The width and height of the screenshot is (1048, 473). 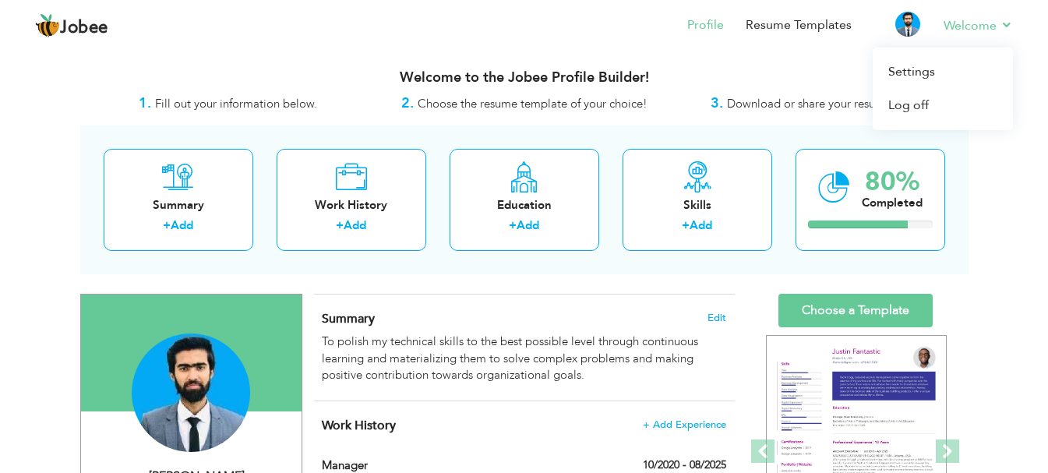 I want to click on a: Resume Templates, so click(x=798, y=25).